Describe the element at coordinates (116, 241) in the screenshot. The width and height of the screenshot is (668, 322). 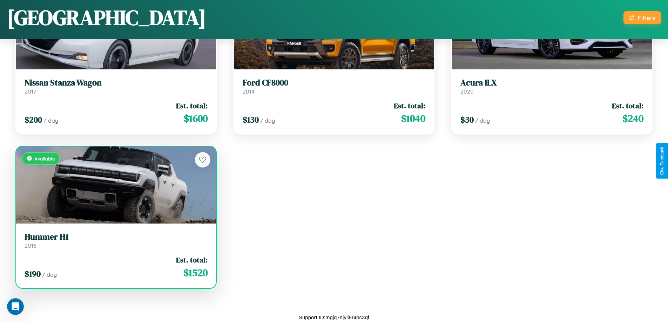
I see `a: Hummer H12016` at that location.